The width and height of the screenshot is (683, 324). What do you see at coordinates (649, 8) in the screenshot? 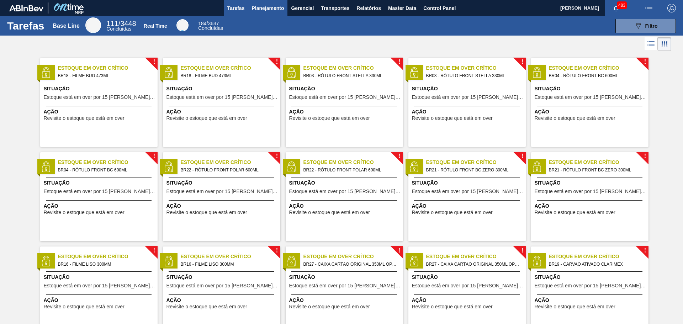
I see `img: userActions` at bounding box center [649, 8].